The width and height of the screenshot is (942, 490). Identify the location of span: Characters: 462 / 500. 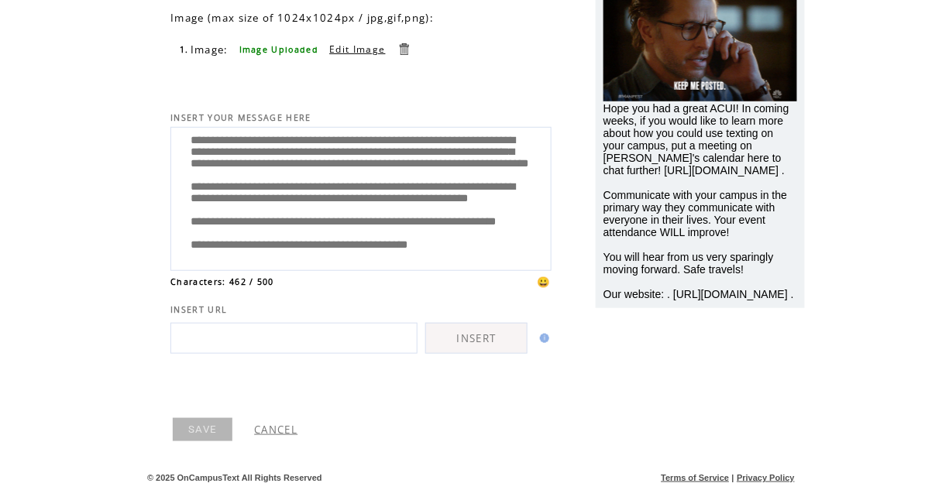
(222, 282).